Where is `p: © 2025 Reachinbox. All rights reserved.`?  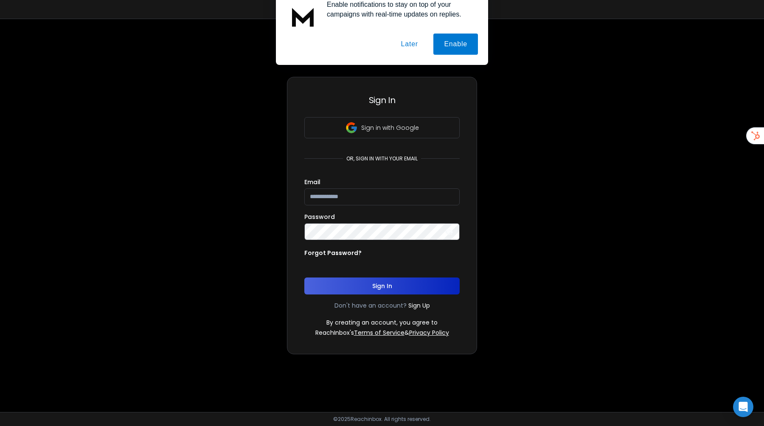 p: © 2025 Reachinbox. All rights reserved. is located at coordinates (382, 419).